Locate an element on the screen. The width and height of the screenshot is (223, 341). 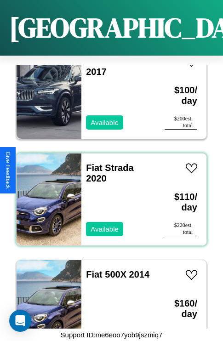
div: $ 200 est. total is located at coordinates (181, 122).